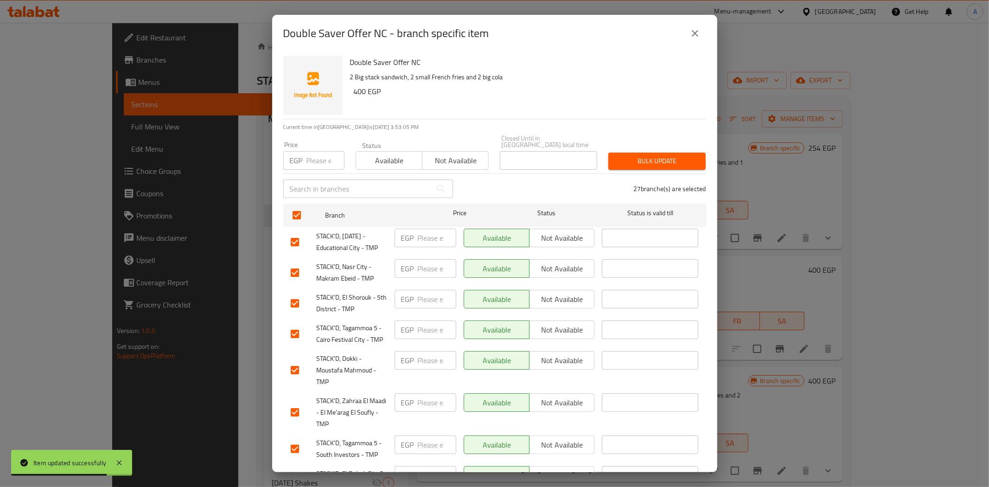  I want to click on h6: 400 EGP, so click(526, 91).